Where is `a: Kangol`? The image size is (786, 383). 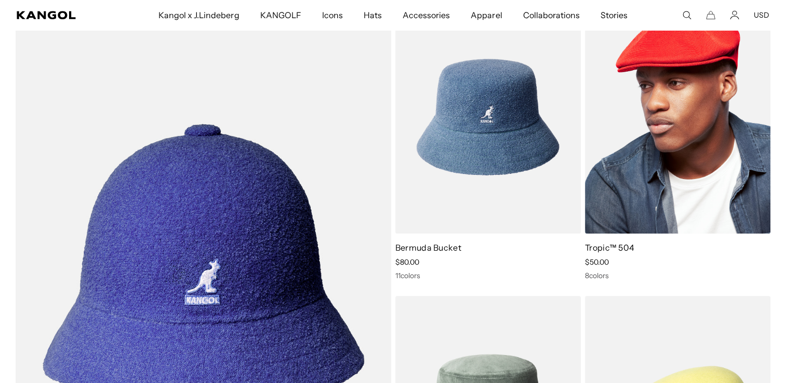 a: Kangol is located at coordinates (60, 15).